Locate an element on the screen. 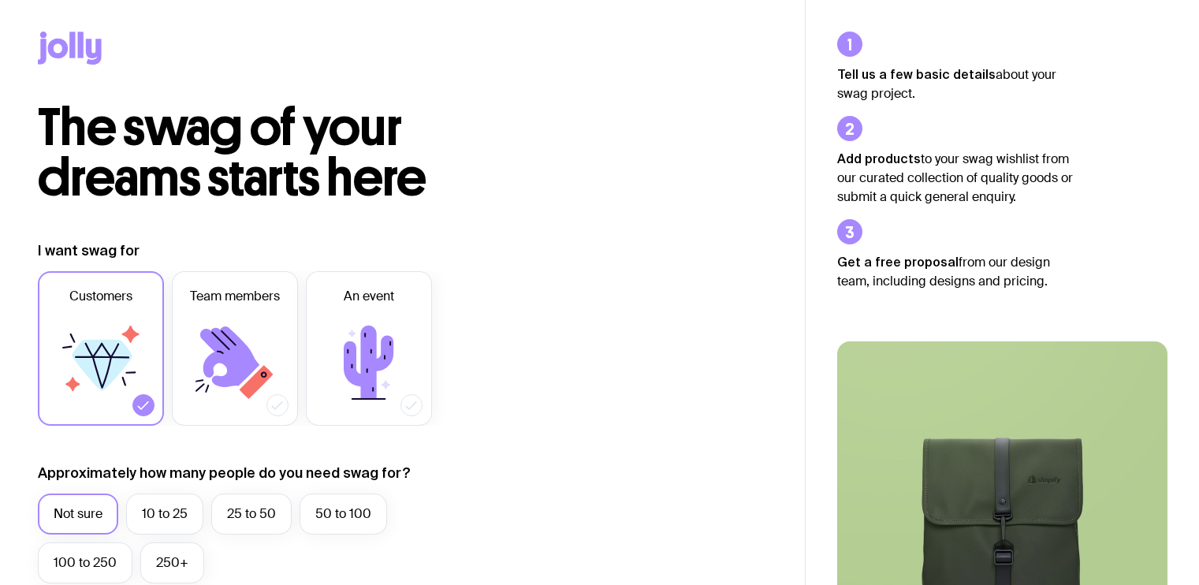  label: 10 to 25 is located at coordinates (165, 514).